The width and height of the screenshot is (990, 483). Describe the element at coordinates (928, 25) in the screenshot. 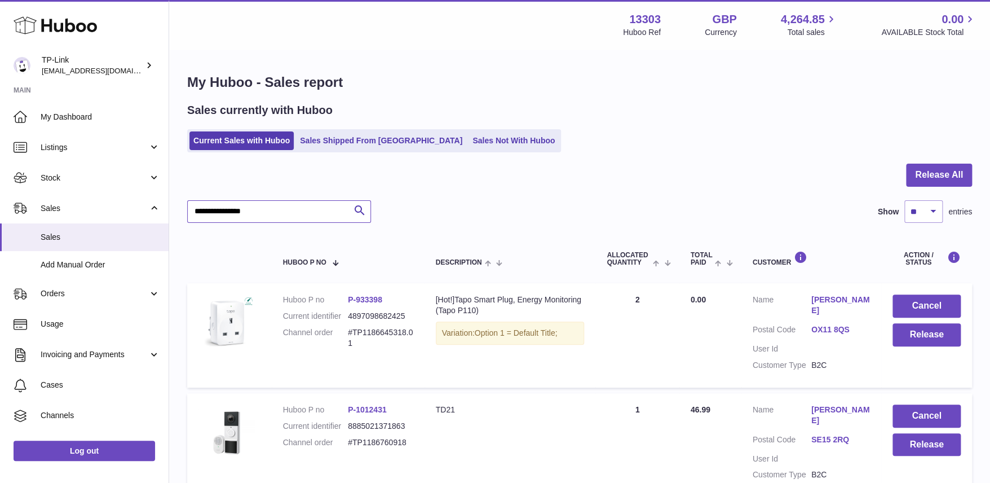

I see `a: 0.00 AVAILABLE Stock Total` at that location.